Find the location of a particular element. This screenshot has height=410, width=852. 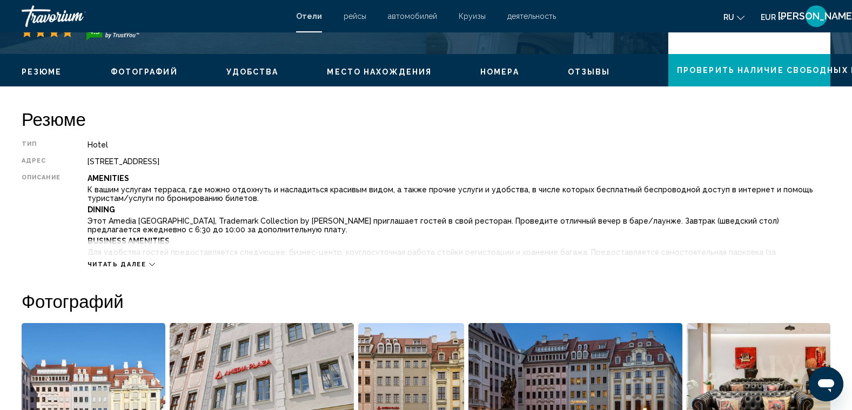

p: К вашим услугам терраса, где можно отдохнуть и насладиться красивым видом, а также прочие услуги ... is located at coordinates (459, 194).